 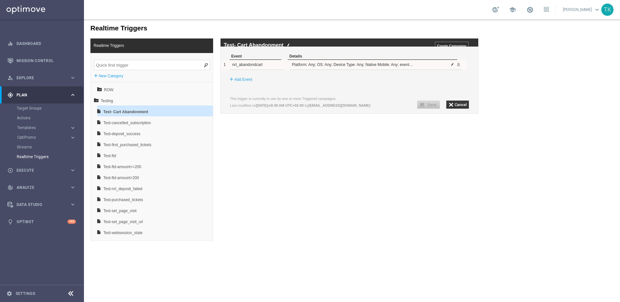 What do you see at coordinates (368, 26) in the screenshot?
I see `input: Create Campaign` at bounding box center [368, 26].